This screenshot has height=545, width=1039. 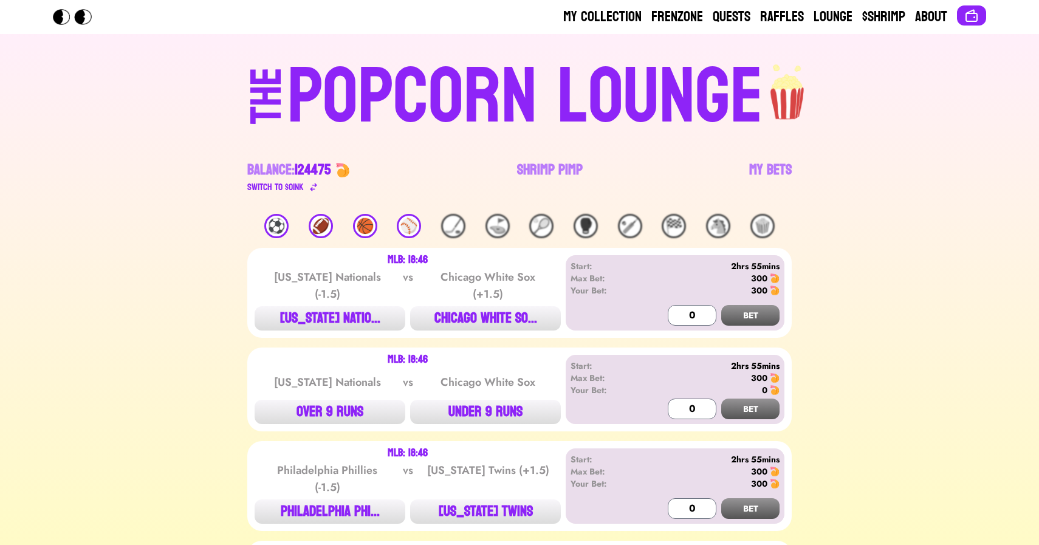 I want to click on button: PHILADELPHIA PHI..., so click(x=330, y=511).